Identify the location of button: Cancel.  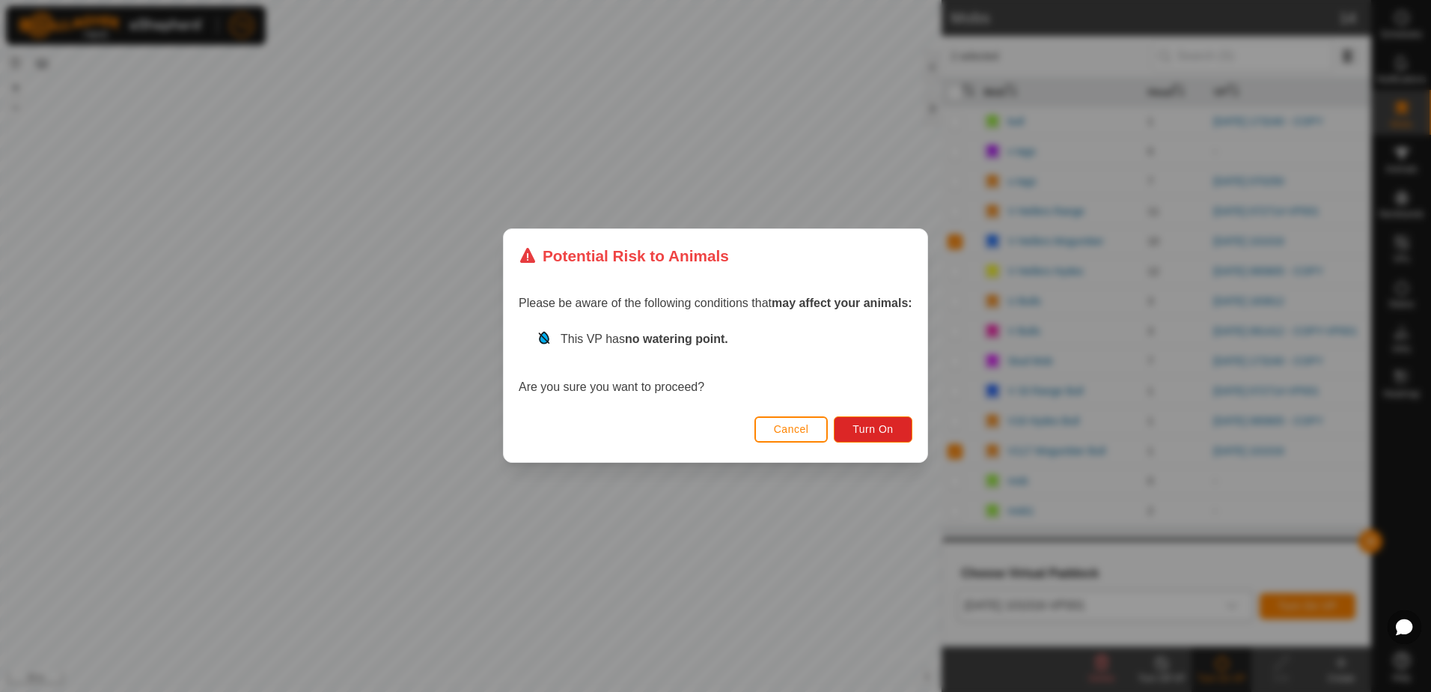
(791, 429).